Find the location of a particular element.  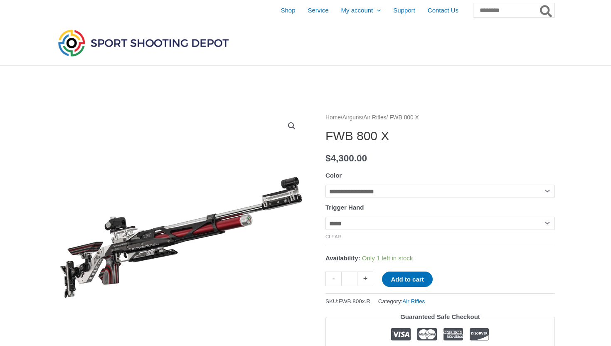

legend: Guaranteed Safe Checkout is located at coordinates (440, 317).